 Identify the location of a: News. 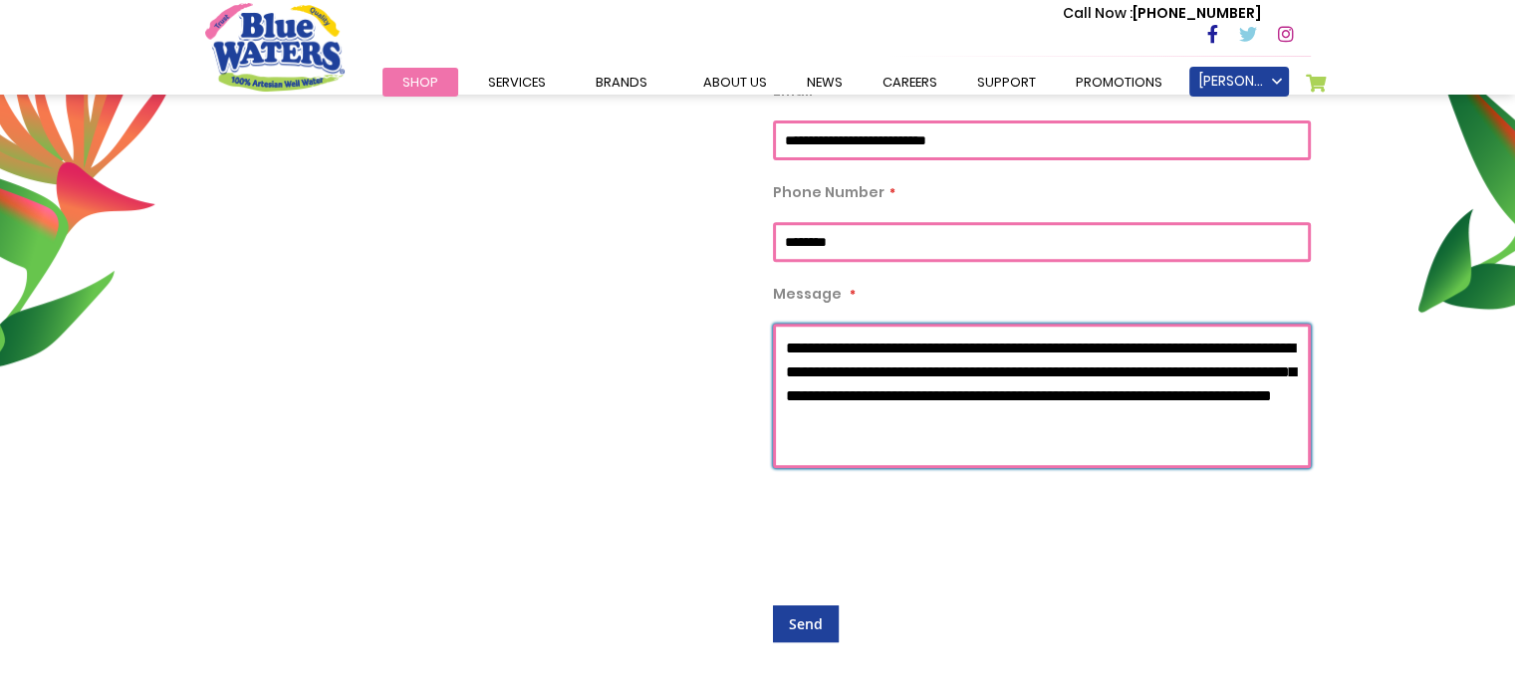
(825, 82).